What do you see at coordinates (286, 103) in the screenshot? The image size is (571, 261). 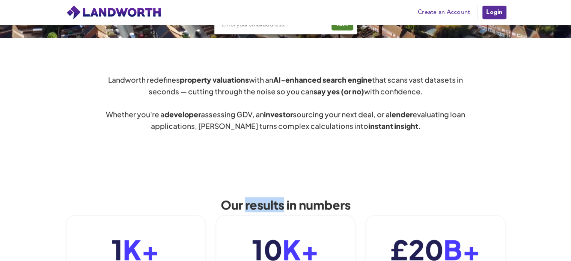 I see `div: Landworth redefines with an that scans vast datasets in seconds — cutting through the noise so yo...` at bounding box center [286, 103].